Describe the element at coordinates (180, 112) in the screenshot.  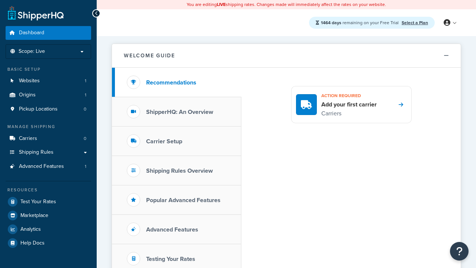
I see `h3: ShipperHQ: An Overview` at that location.